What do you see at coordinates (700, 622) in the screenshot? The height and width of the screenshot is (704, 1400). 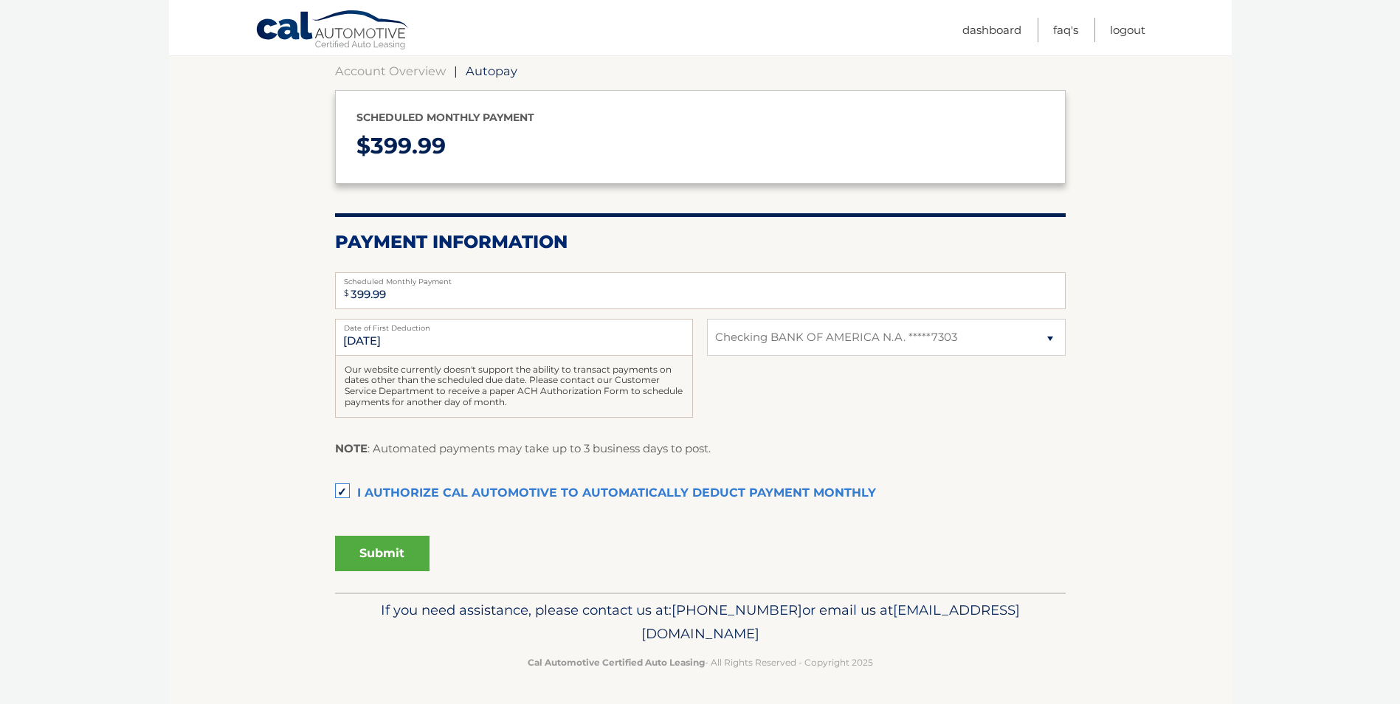 I see `p: If you need assistance, please contact us at: or email us at` at bounding box center [700, 622].